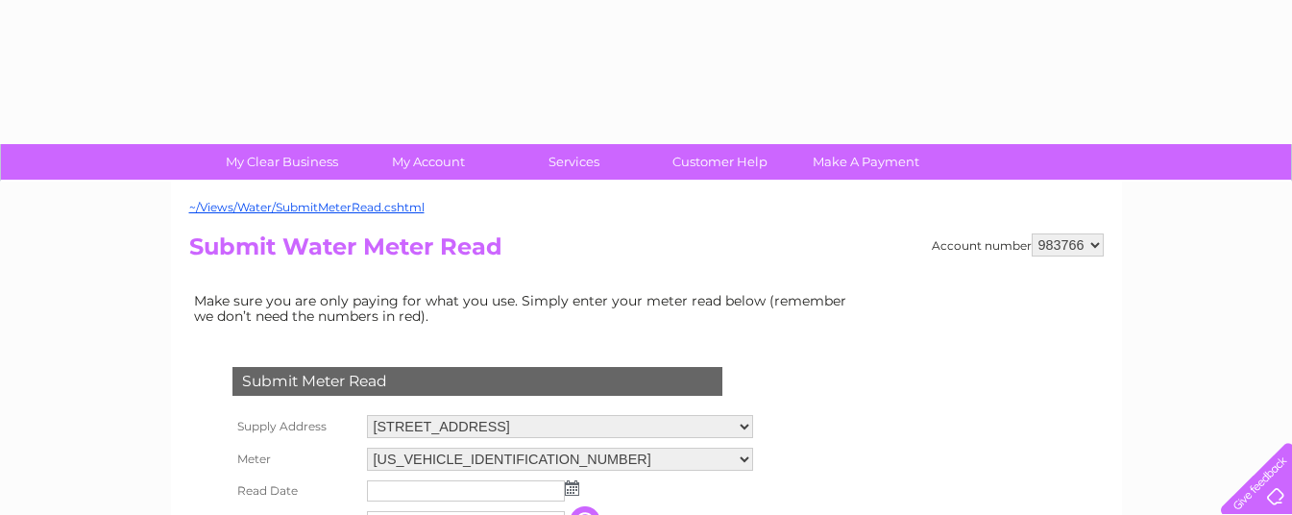  What do you see at coordinates (427, 161) in the screenshot?
I see `a: My Account` at bounding box center [427, 161].